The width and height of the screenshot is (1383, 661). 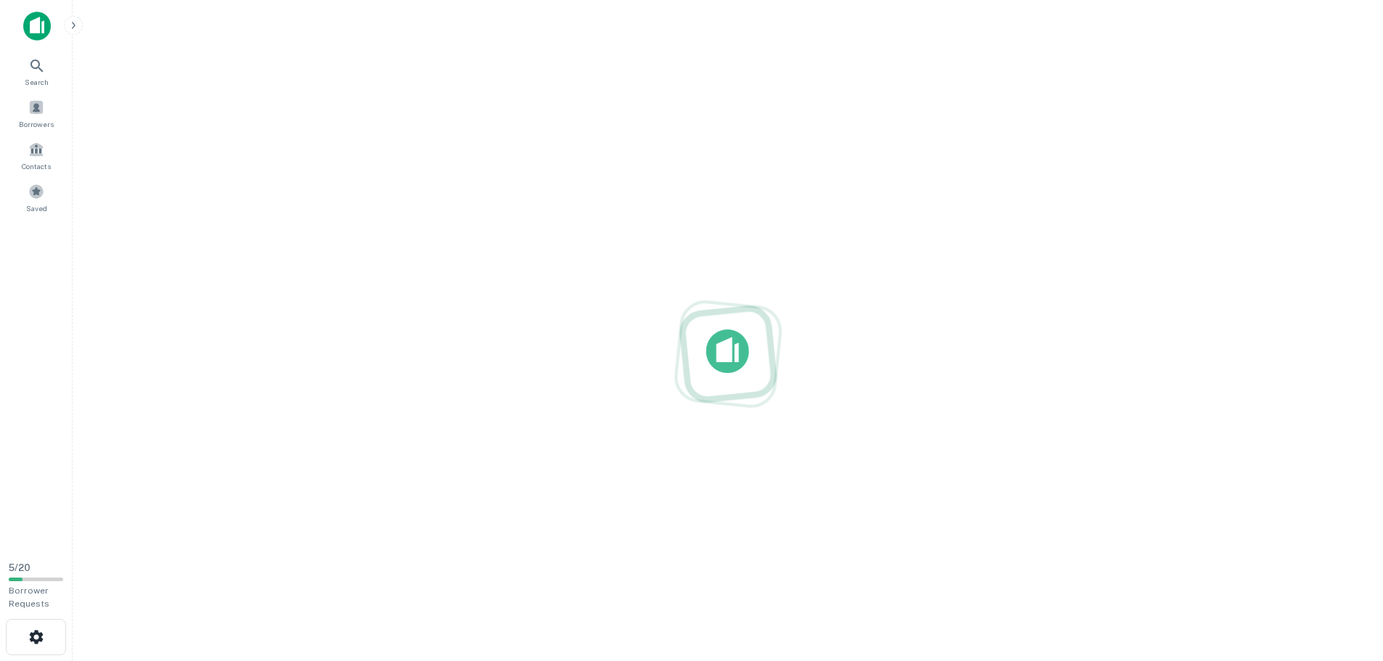 What do you see at coordinates (1347, 580) in the screenshot?
I see `div: Chat Widget` at bounding box center [1347, 580].